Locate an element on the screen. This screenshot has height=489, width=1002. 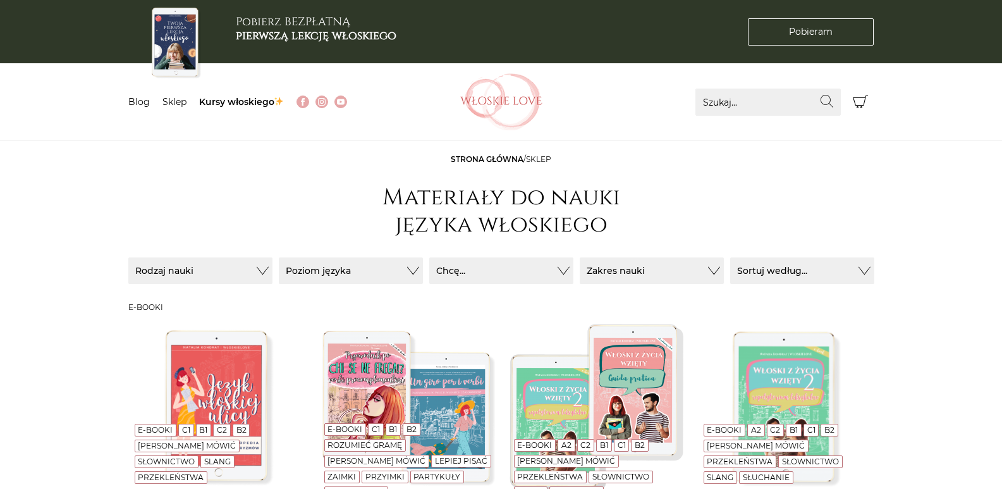
a: Rozumieć gramę is located at coordinates (365, 444).